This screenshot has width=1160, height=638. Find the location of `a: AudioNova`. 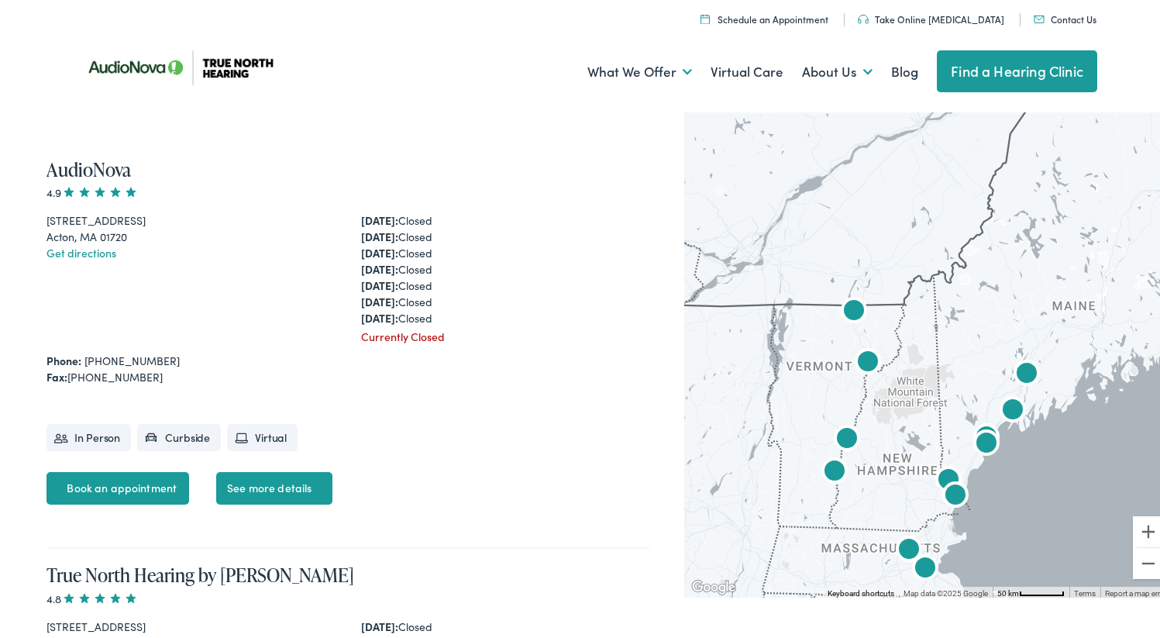

a: AudioNova is located at coordinates (88, 166).